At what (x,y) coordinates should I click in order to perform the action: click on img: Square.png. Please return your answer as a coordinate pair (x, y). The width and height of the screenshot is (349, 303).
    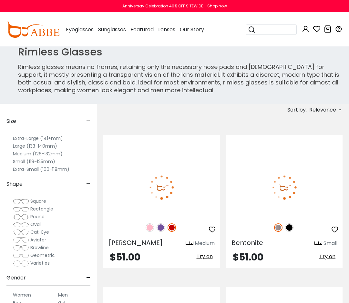
    Looking at the image, I should click on (21, 202).